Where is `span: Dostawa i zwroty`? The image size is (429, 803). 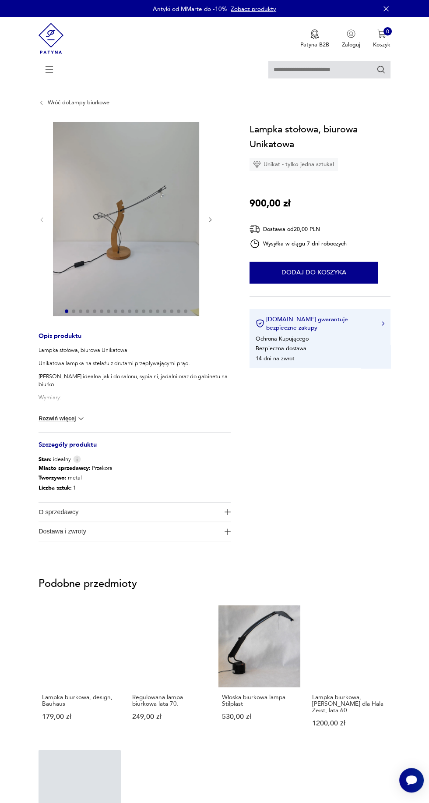 span: Dostawa i zwroty is located at coordinates (129, 531).